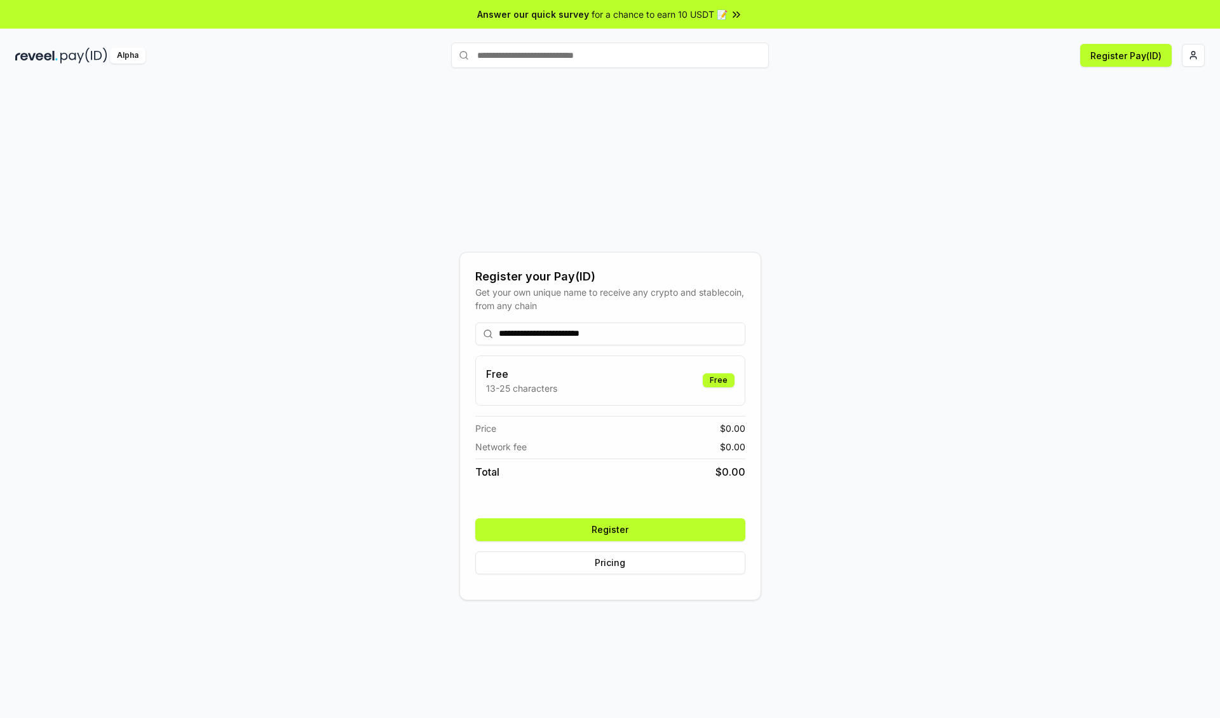 This screenshot has height=718, width=1220. Describe the element at coordinates (84, 55) in the screenshot. I see `img: pay_id` at that location.